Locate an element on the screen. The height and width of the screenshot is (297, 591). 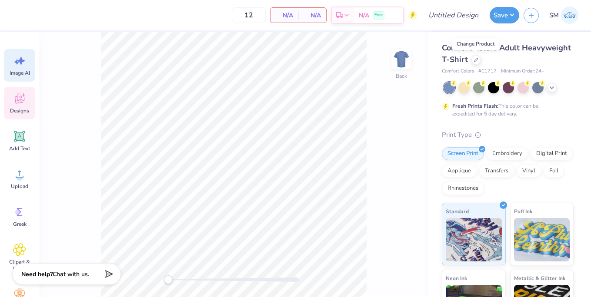
span: Neon Ink is located at coordinates (456, 278).